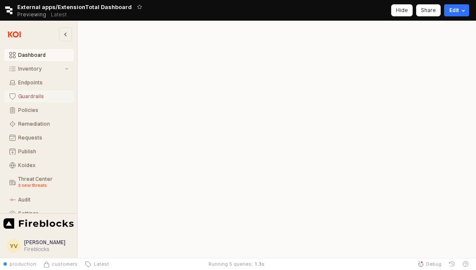  Describe the element at coordinates (276, 139) in the screenshot. I see `main: App Body` at that location.